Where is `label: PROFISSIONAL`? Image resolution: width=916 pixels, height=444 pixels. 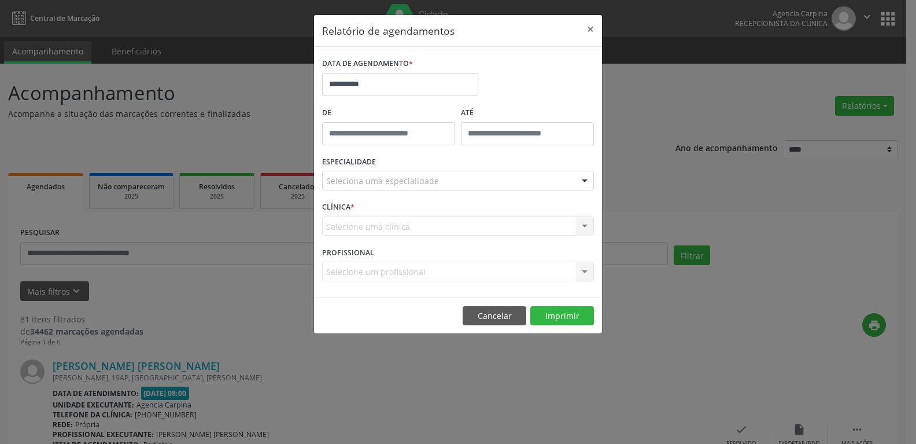
label: PROFISSIONAL is located at coordinates (348, 252).